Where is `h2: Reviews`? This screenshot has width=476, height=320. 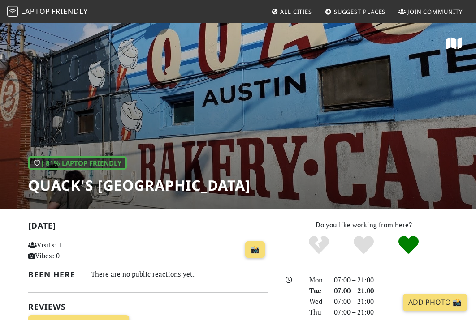
h2: Reviews is located at coordinates (148, 307).